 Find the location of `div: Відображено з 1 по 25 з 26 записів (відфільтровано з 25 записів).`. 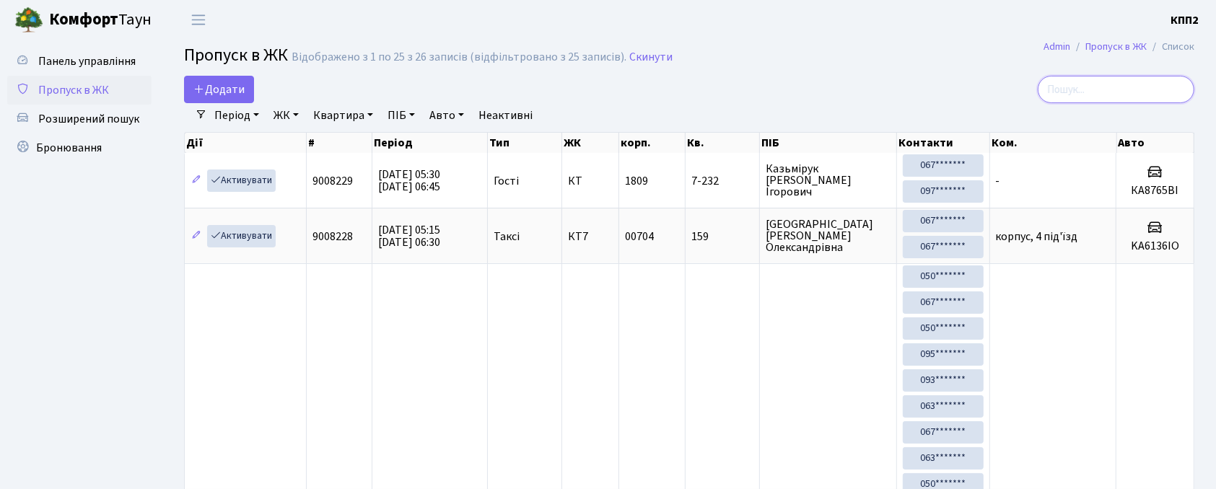

div: Відображено з 1 по 25 з 26 записів (відфільтровано з 25 записів). is located at coordinates (459, 57).